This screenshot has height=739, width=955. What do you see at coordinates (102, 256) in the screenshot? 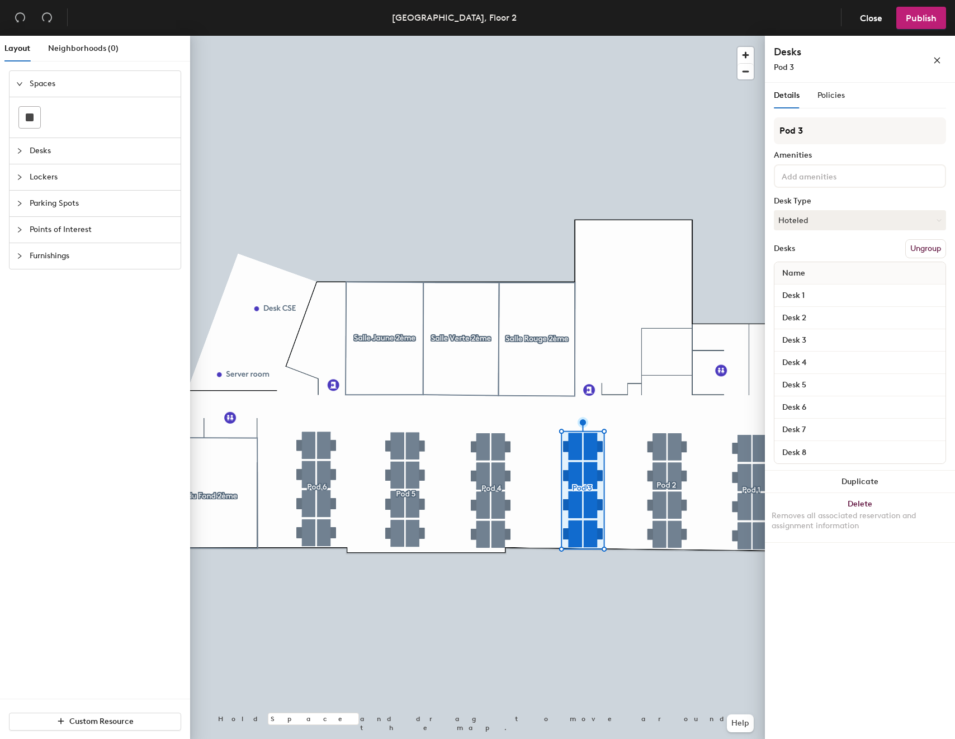
I see `span: Furnishings` at bounding box center [102, 256].